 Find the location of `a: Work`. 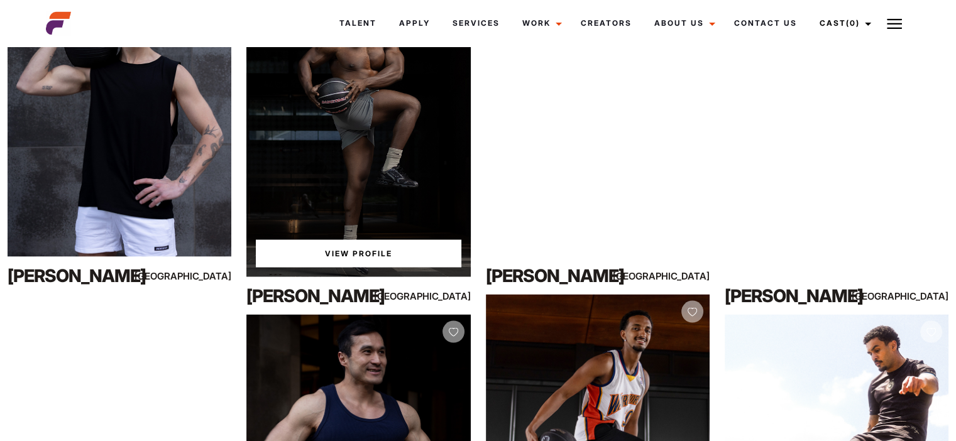

a: Work is located at coordinates (540, 23).